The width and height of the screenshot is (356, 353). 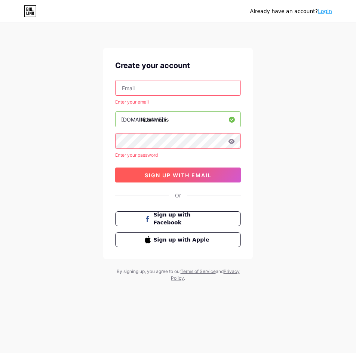 I want to click on div: Already have an account?, so click(x=291, y=11).